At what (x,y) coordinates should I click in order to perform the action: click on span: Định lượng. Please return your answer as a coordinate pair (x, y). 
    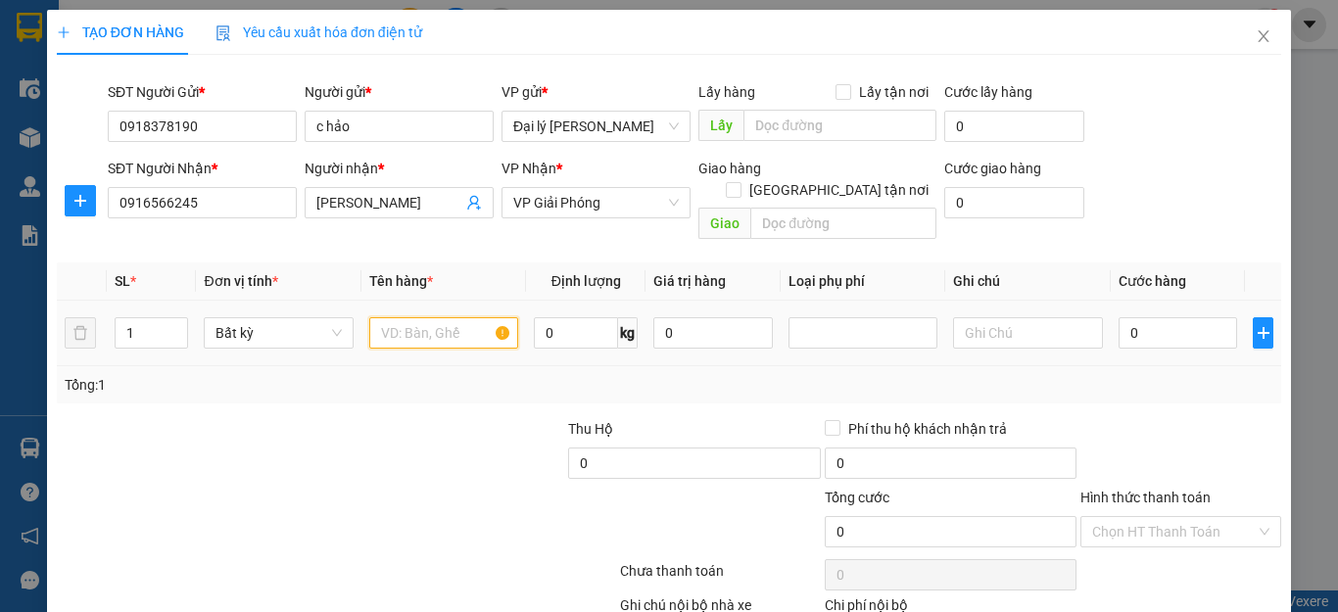
    Looking at the image, I should click on (586, 281).